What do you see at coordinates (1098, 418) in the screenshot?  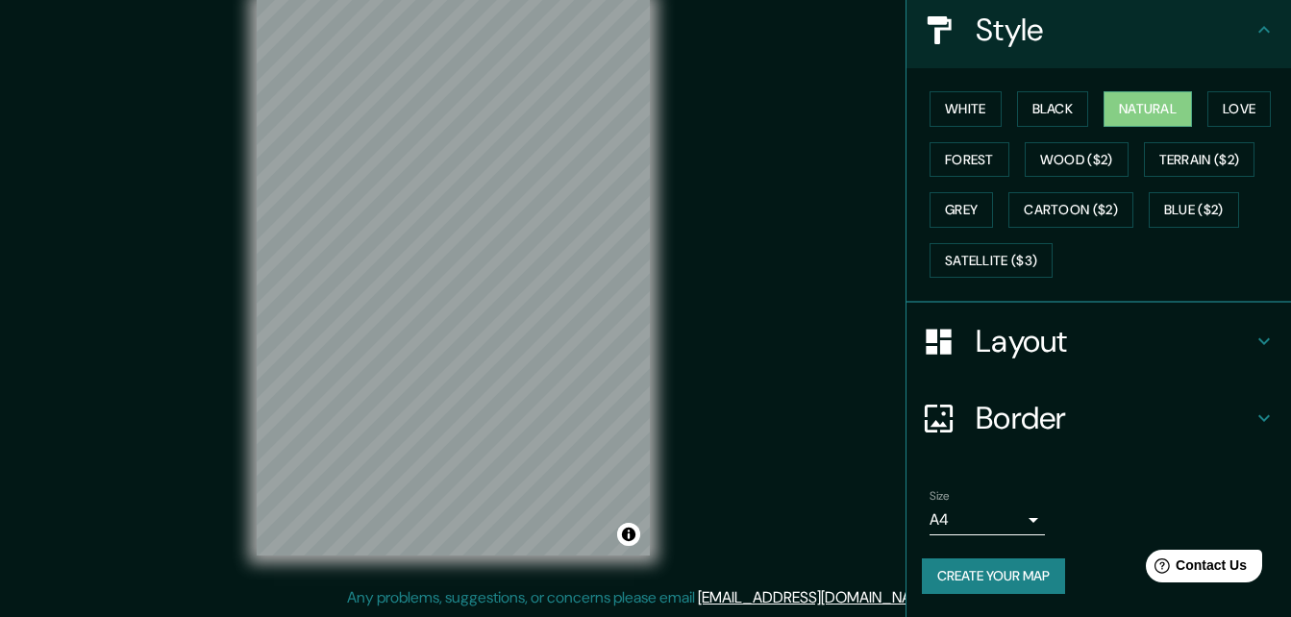 I see `div: Border` at bounding box center [1098, 418].